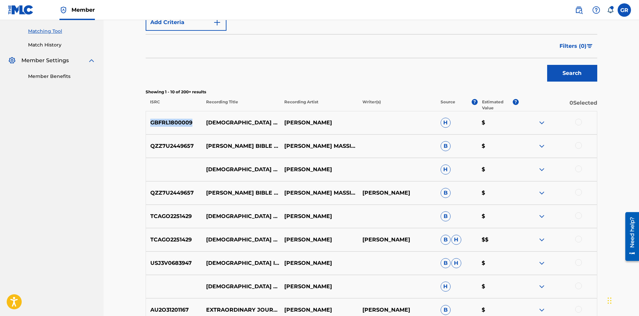 Image resolution: width=639 pixels, height=316 pixels. I want to click on button: Search, so click(572, 73).